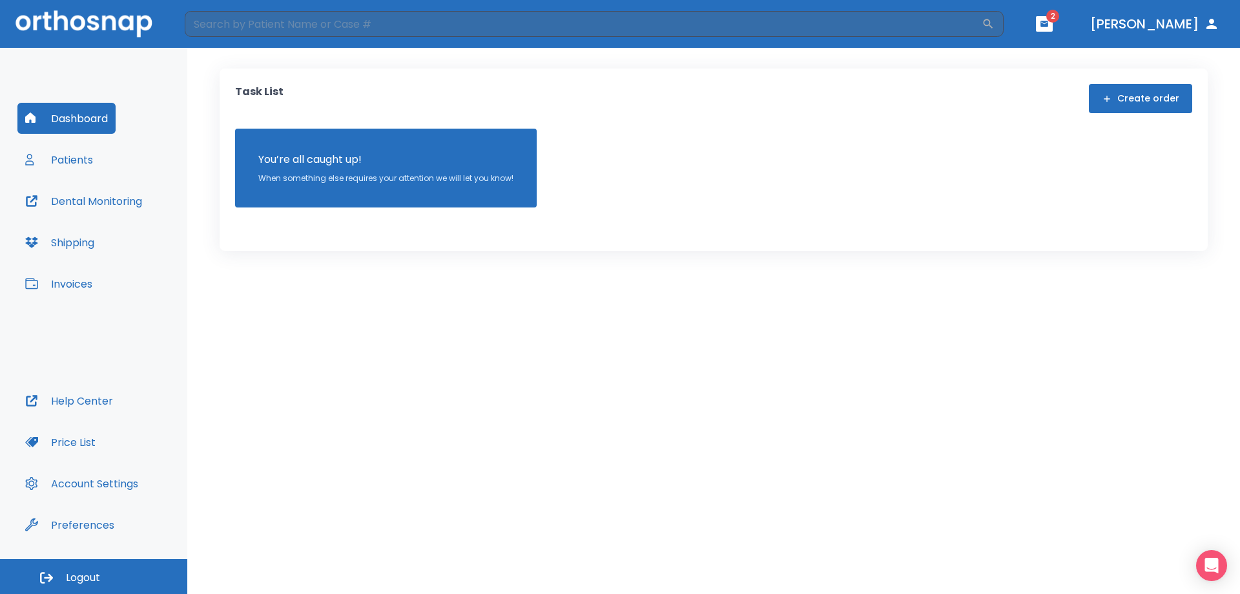 This screenshot has width=1240, height=594. What do you see at coordinates (69, 401) in the screenshot?
I see `button: Help Center` at bounding box center [69, 401].